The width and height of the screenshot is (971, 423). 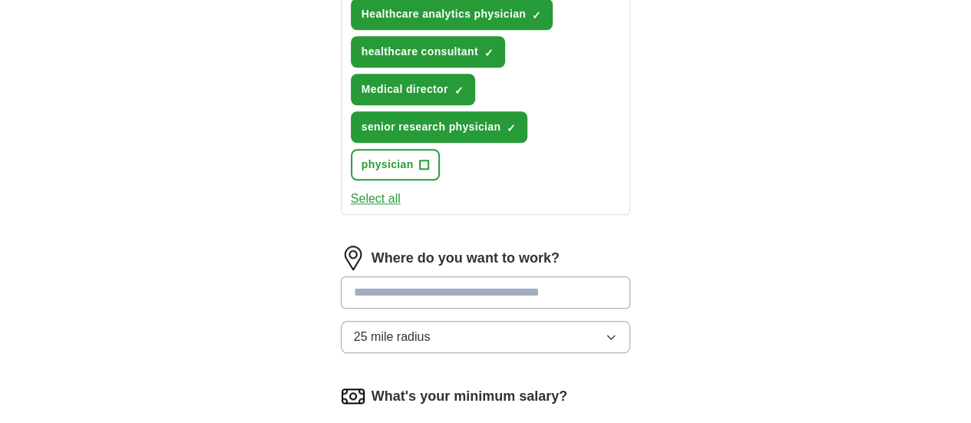 What do you see at coordinates (353, 258) in the screenshot?
I see `img: location.png` at bounding box center [353, 258].